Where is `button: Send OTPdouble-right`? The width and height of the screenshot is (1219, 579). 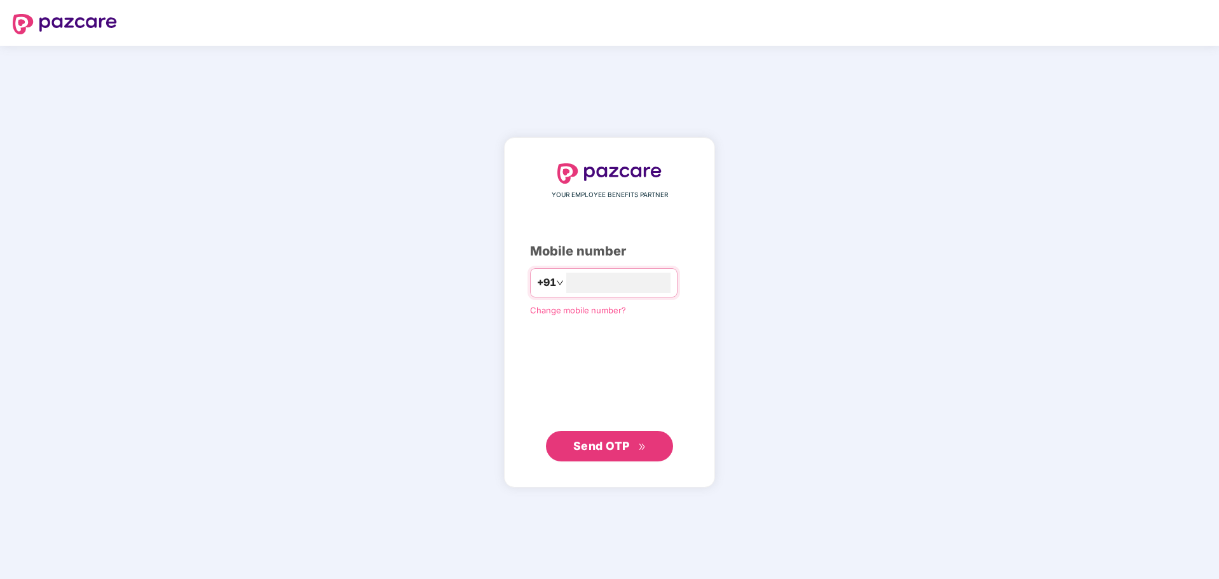 button: Send OTPdouble-right is located at coordinates (609, 446).